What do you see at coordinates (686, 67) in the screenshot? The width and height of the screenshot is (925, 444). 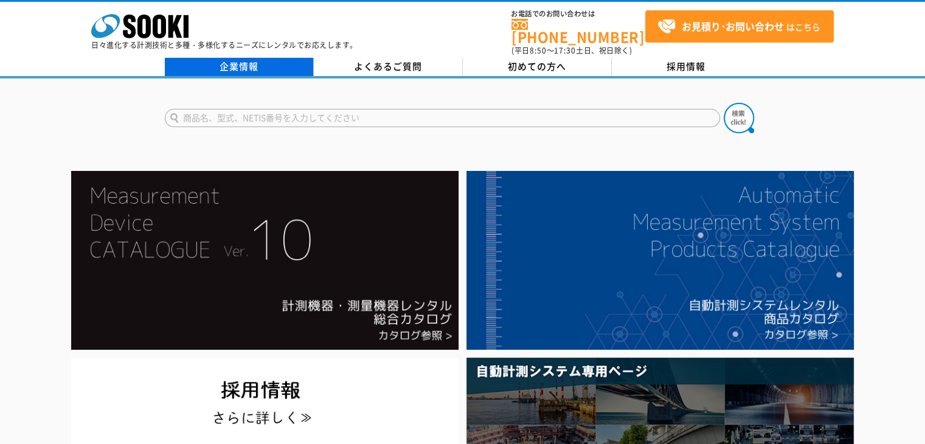 I see `a: 採用情報` at bounding box center [686, 67].